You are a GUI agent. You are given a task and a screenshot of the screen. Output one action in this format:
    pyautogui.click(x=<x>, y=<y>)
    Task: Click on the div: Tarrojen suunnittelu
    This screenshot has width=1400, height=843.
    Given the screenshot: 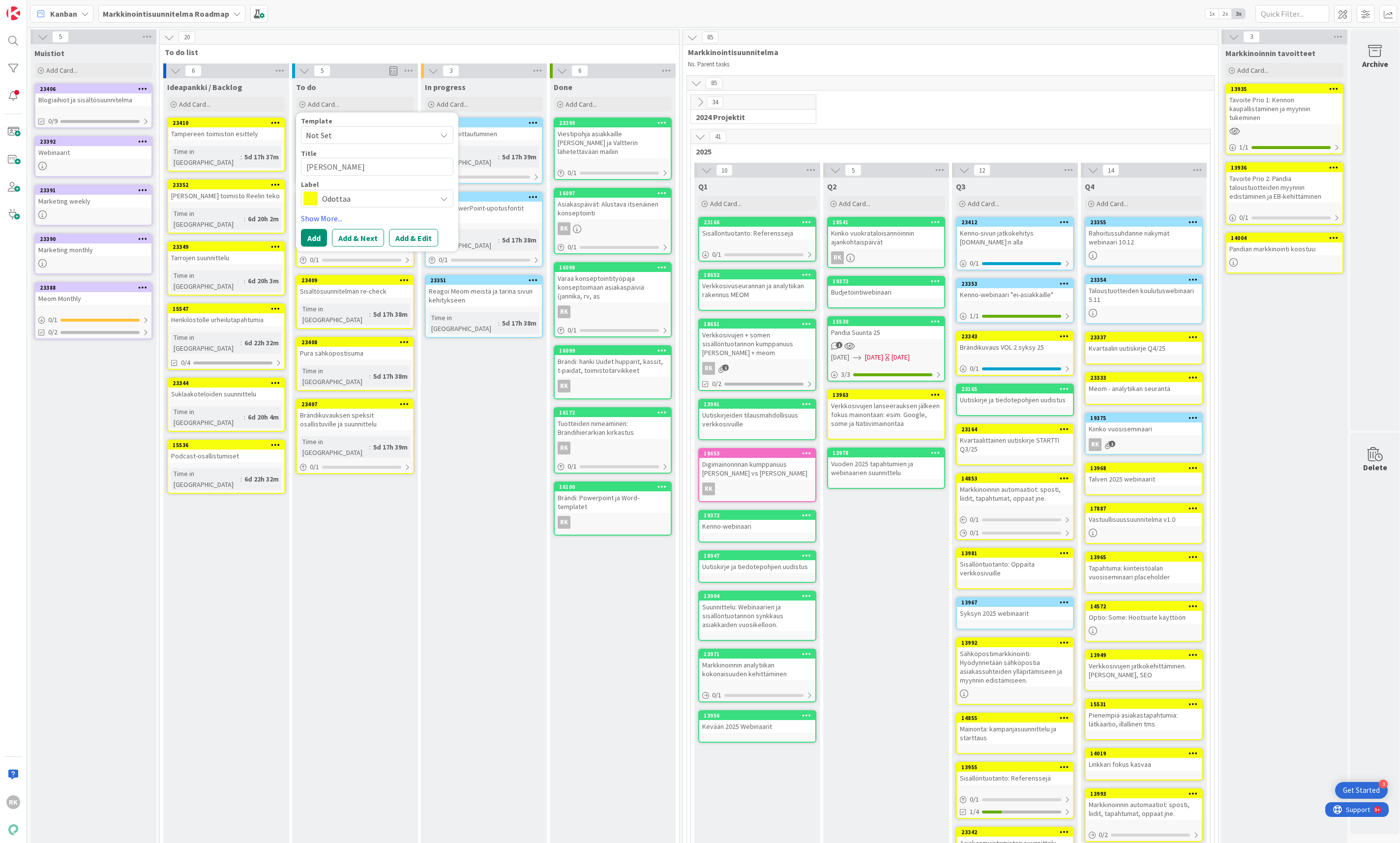 What is the action you would take?
    pyautogui.click(x=226, y=258)
    